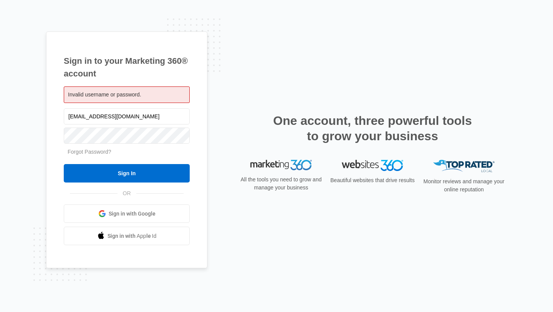 The image size is (553, 312). Describe the element at coordinates (372, 128) in the screenshot. I see `h2: One account, three powerful tools to grow your business` at that location.